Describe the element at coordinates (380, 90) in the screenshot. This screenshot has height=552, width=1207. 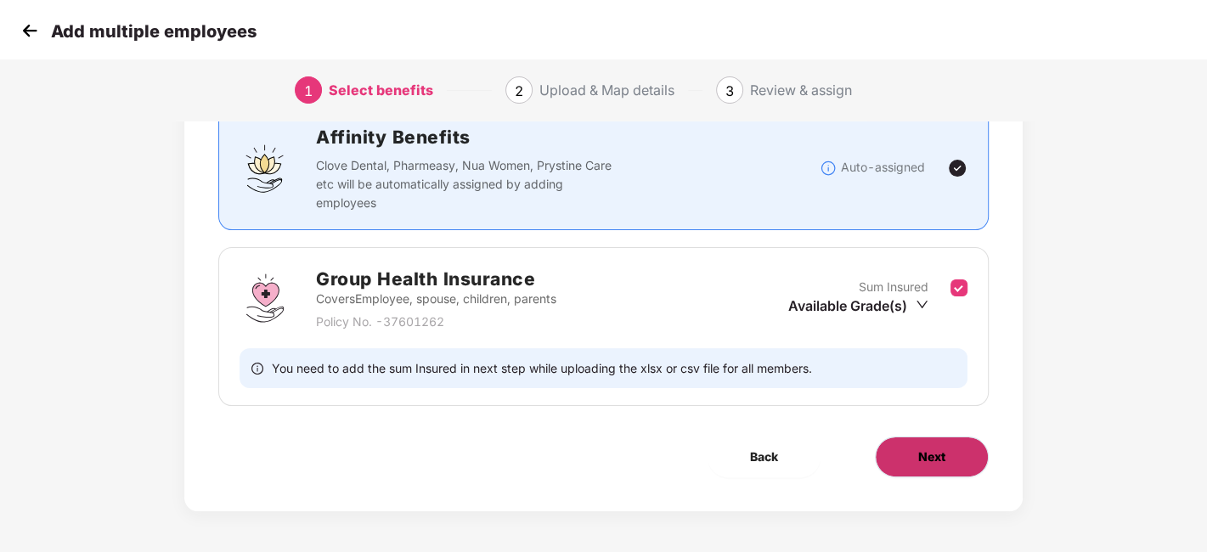
I see `div: Select benefits` at that location.